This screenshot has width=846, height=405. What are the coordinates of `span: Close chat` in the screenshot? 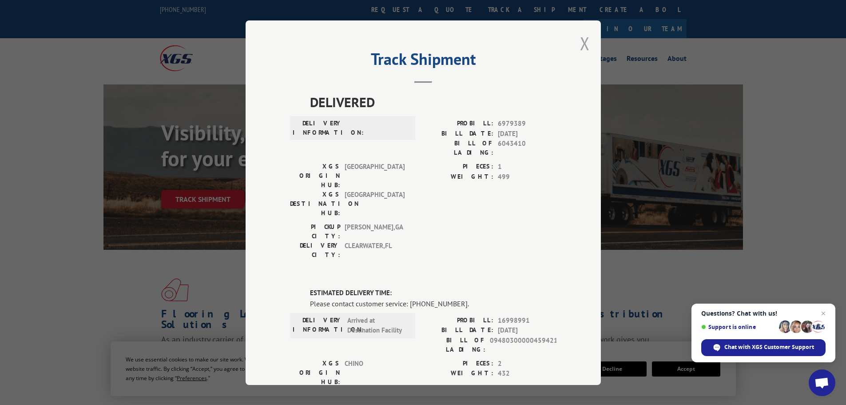 It's located at (824, 313).